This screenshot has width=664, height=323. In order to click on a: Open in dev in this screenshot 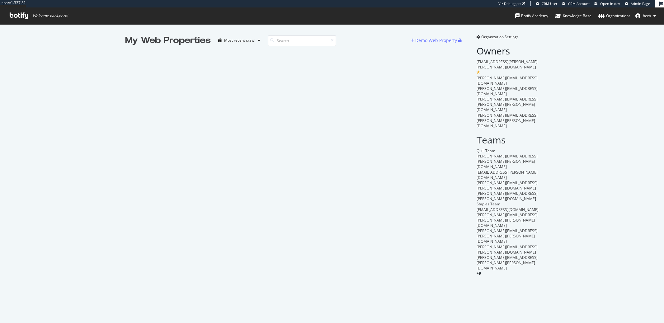, I will do `click(607, 4)`.